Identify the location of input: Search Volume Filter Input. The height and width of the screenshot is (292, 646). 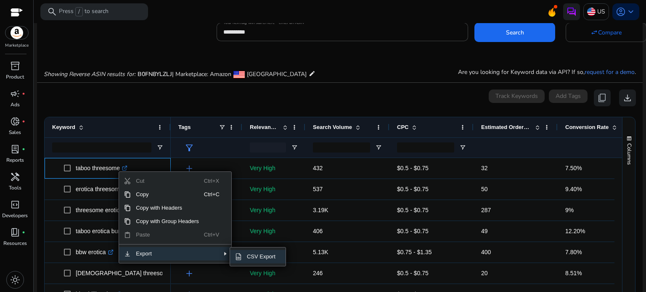
(342, 148).